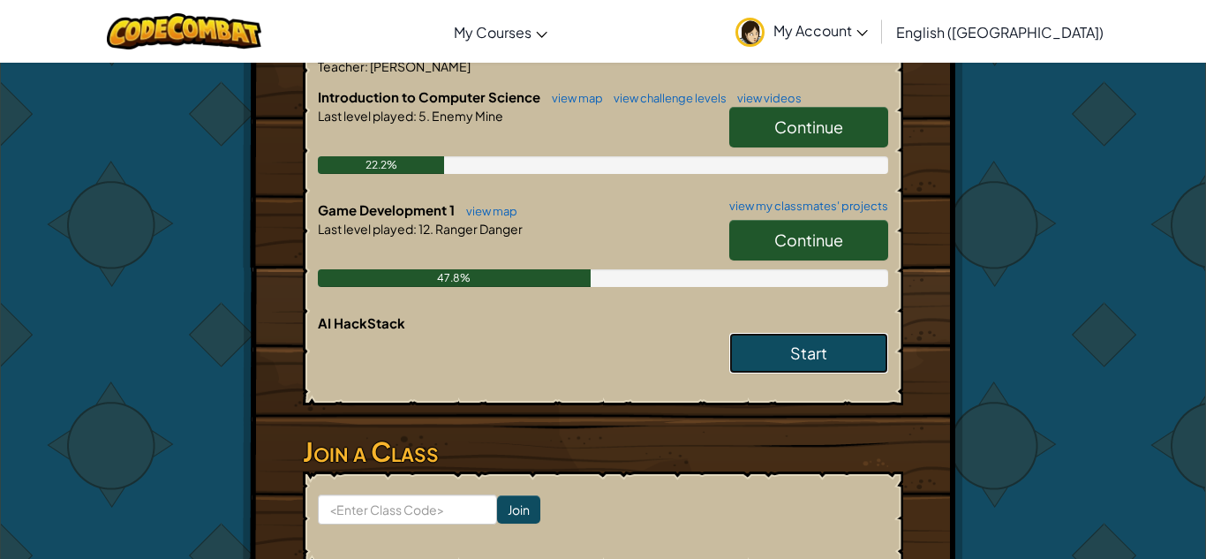 This screenshot has width=1206, height=559. What do you see at coordinates (407, 509) in the screenshot?
I see `input: <Enter Class Code>` at bounding box center [407, 509].